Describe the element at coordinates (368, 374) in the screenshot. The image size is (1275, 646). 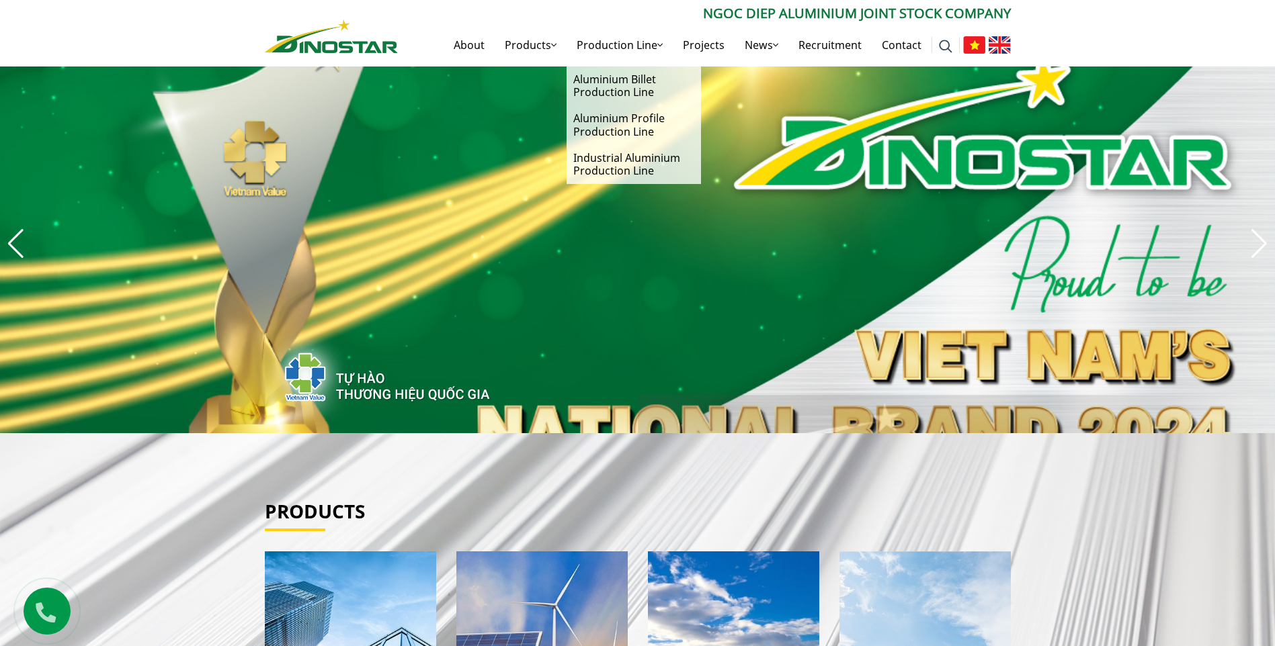
I see `img: thqg` at that location.